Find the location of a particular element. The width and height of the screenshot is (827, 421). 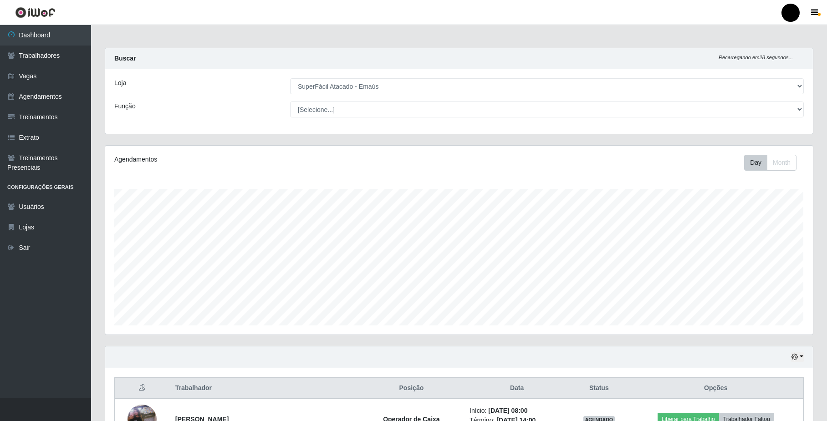

li: Início: is located at coordinates (517, 411).